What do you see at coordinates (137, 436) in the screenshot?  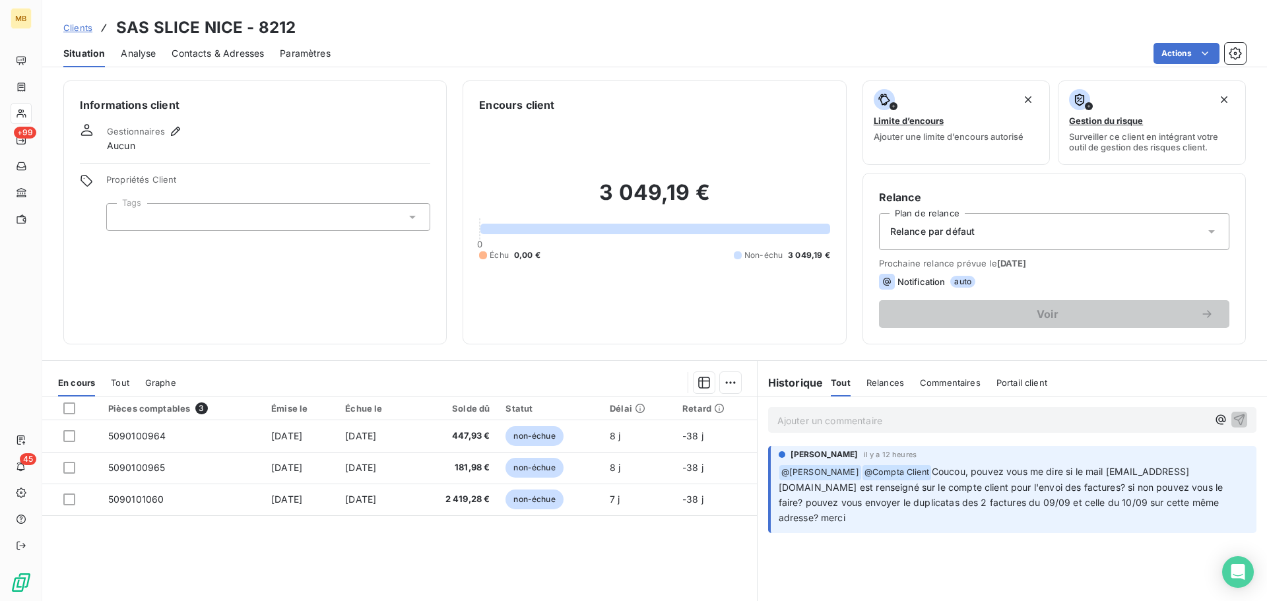 I see `span: 5090100964` at bounding box center [137, 436].